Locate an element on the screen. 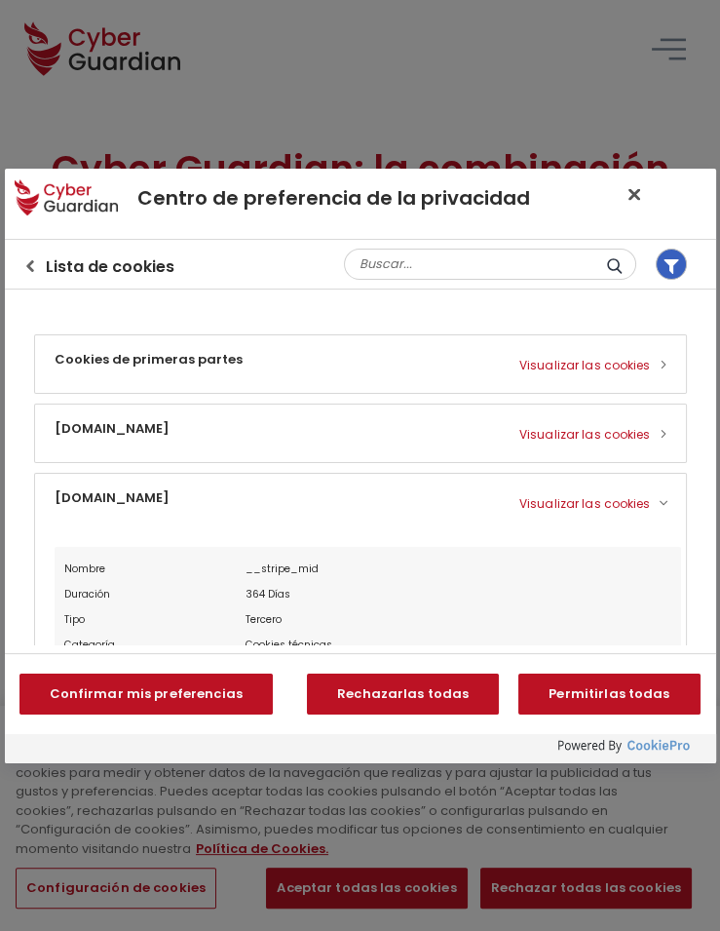  button: Rechazarlas todas is located at coordinates (403, 694).